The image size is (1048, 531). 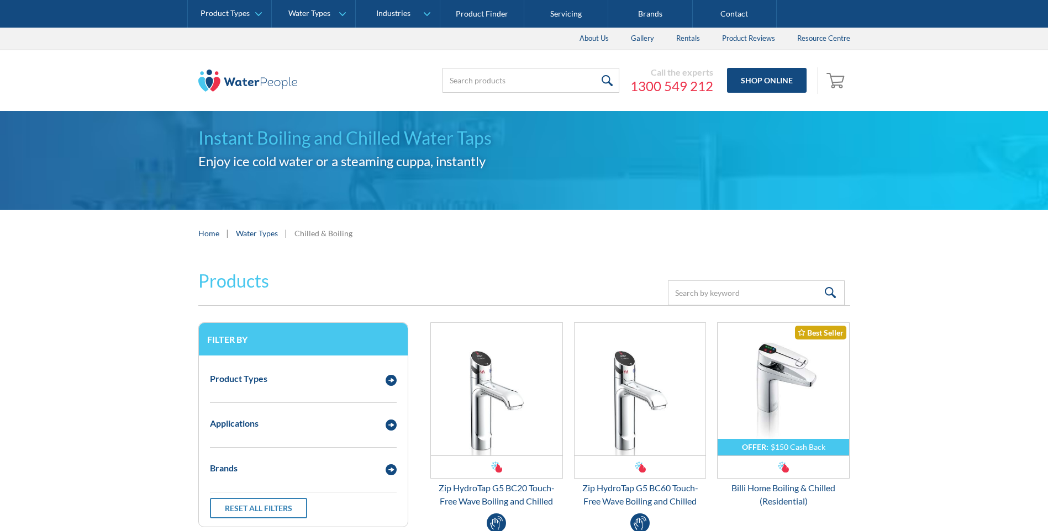 I want to click on div: Billi Home Boiling & Chilled (Residential), so click(x=783, y=495).